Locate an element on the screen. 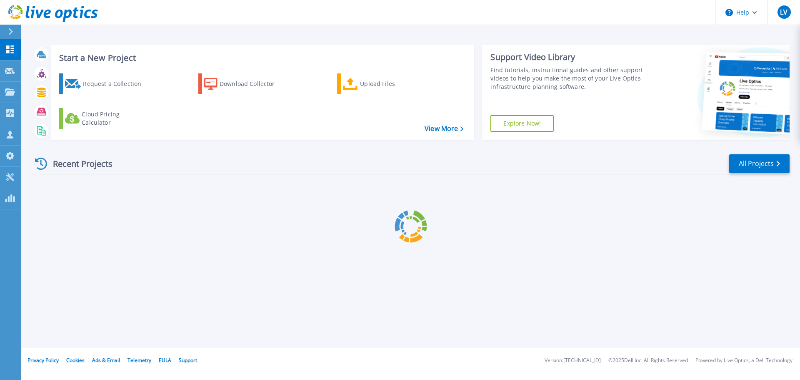 Image resolution: width=800 pixels, height=380 pixels. a: All Projects is located at coordinates (759, 163).